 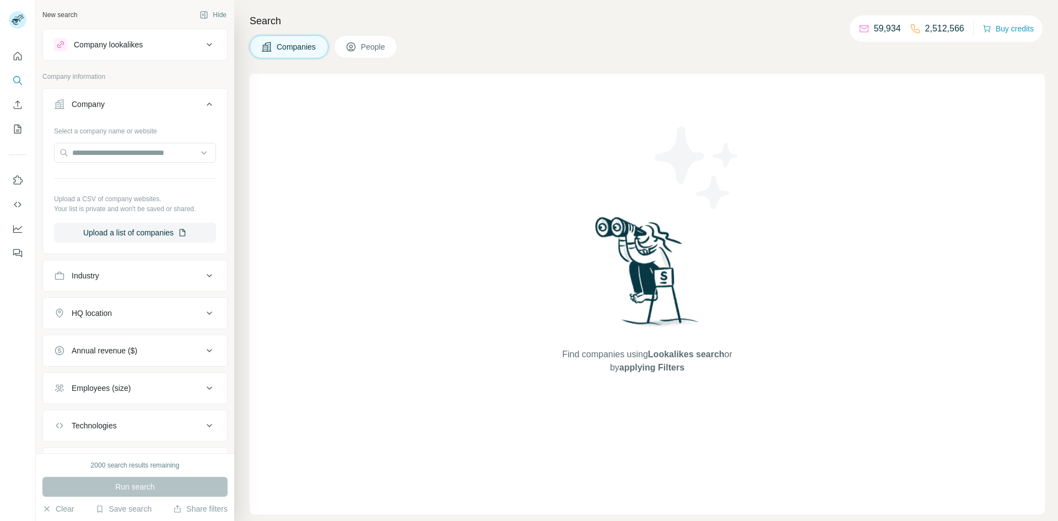 I want to click on div: Technologies, so click(x=94, y=426).